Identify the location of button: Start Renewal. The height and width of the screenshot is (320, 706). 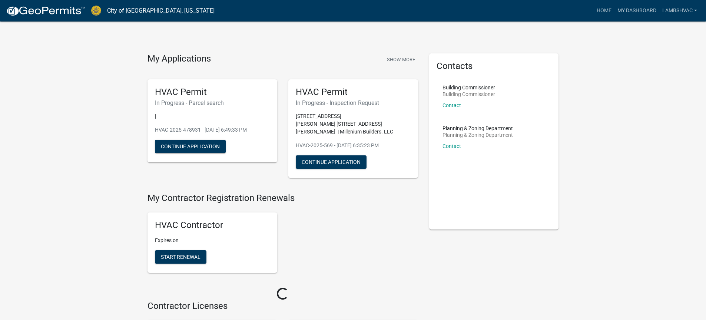
(181, 257).